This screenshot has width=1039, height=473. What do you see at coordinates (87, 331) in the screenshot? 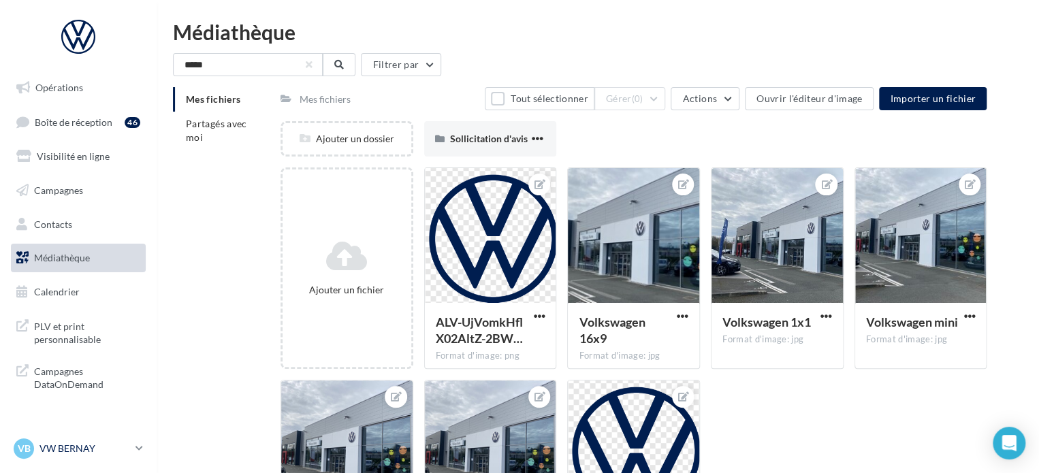
I see `span: PLV et print personnalisable` at bounding box center [87, 331].